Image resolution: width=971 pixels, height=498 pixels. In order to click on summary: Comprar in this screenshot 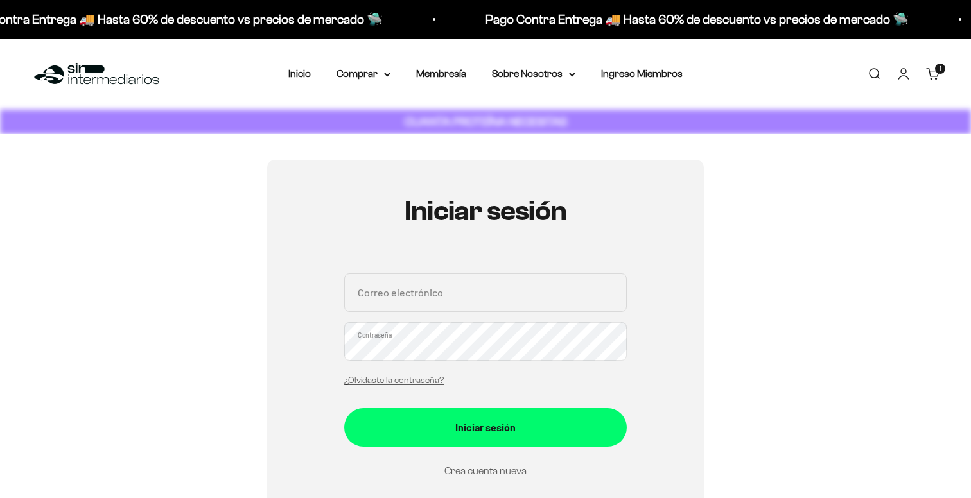, I will do `click(363, 74)`.